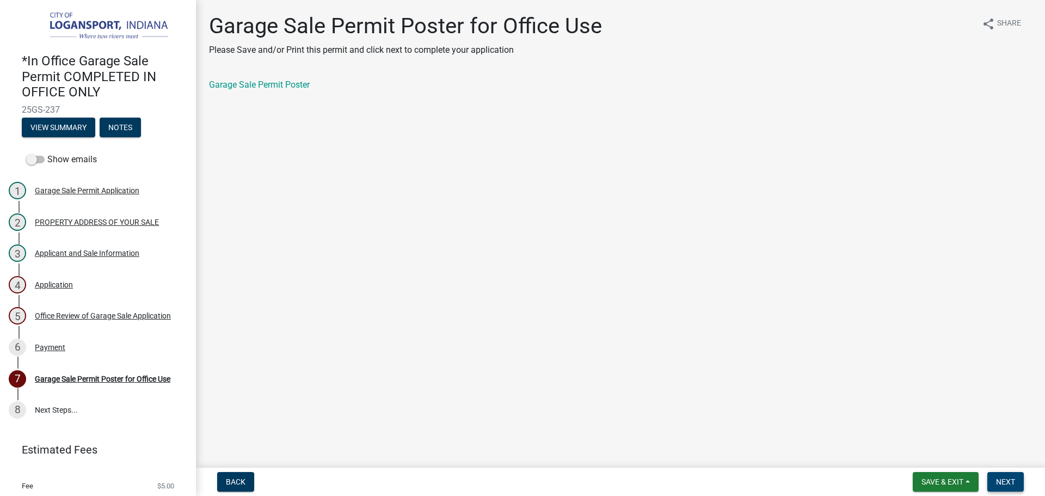 The width and height of the screenshot is (1045, 496). What do you see at coordinates (98, 109) in the screenshot?
I see `span: 25GS-237` at bounding box center [98, 109].